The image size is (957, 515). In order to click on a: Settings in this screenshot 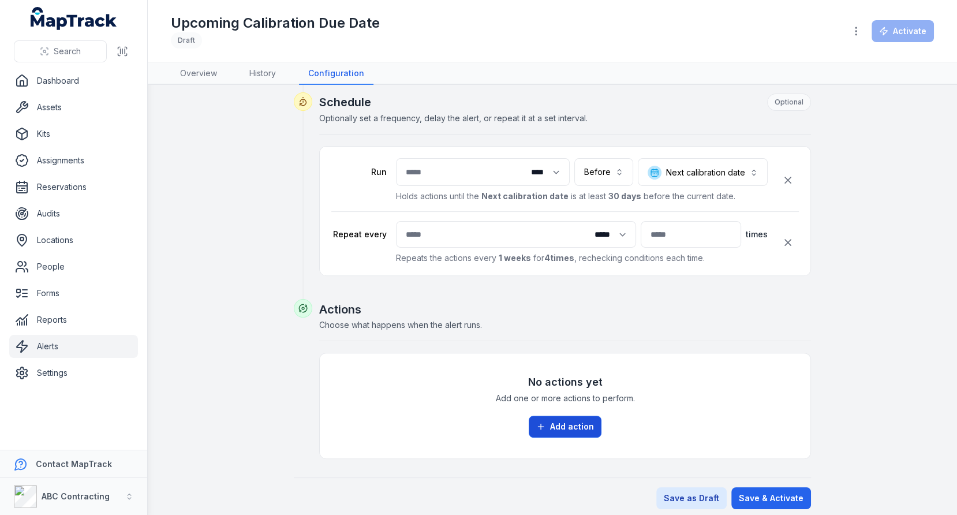, I will do `click(73, 373)`.